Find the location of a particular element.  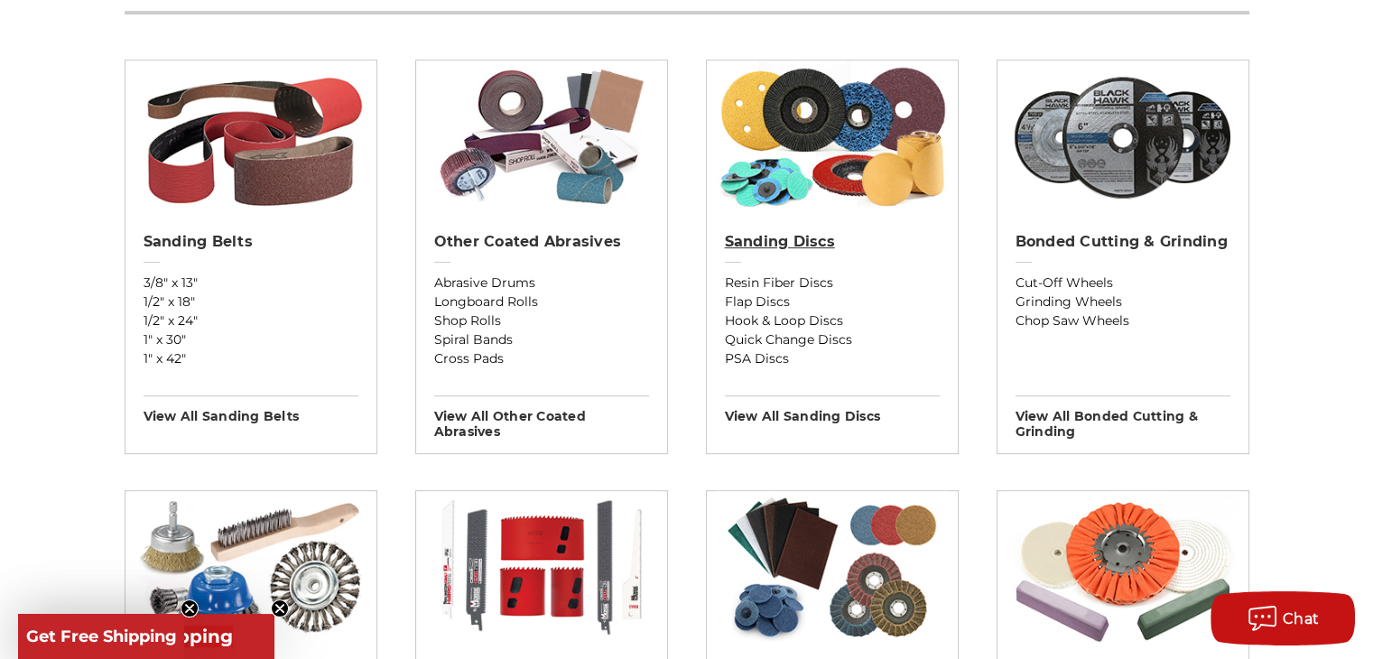

a: Shop Rolls is located at coordinates (541, 320).